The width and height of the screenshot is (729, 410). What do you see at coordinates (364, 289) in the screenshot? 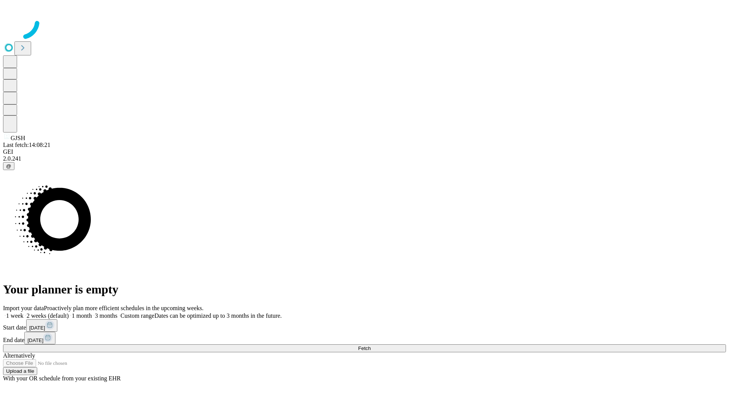
I see `h1: Your planner is empty` at bounding box center [364, 289].